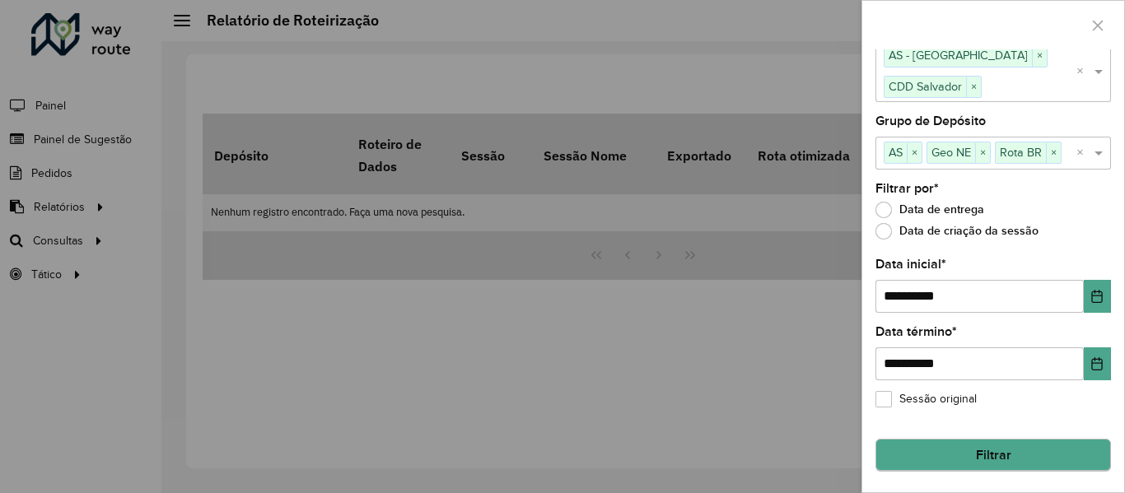  I want to click on span: Rota BR, so click(1020, 152).